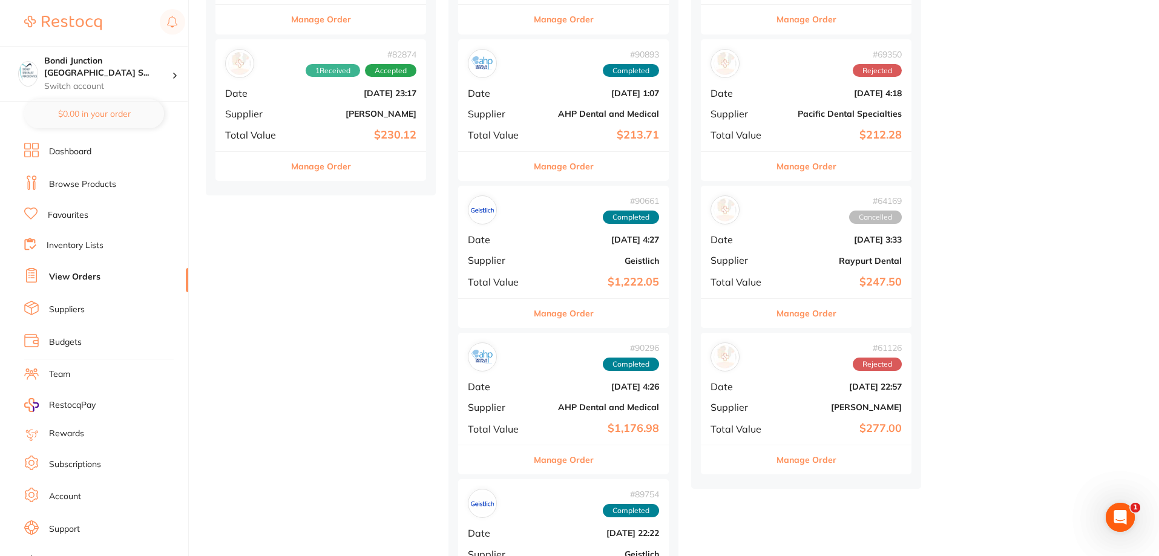 This screenshot has height=556, width=1159. Describe the element at coordinates (877, 348) in the screenshot. I see `span: # 61126` at that location.